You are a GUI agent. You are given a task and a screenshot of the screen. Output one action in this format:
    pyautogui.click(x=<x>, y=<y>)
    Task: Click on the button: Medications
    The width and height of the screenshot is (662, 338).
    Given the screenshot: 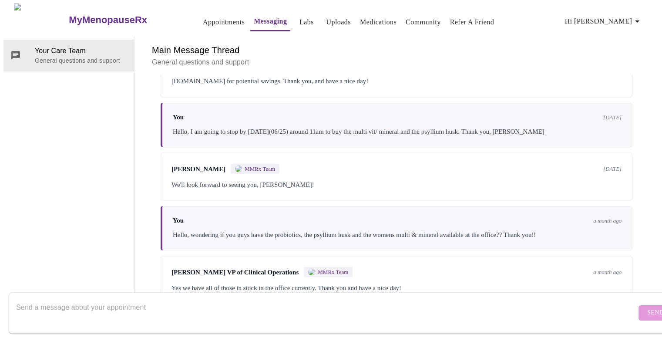 What is the action you would take?
    pyautogui.click(x=378, y=22)
    